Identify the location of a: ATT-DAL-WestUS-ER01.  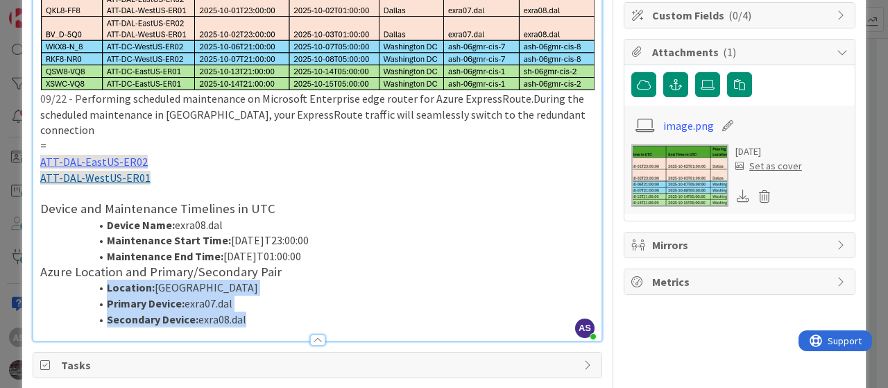
(95, 178).